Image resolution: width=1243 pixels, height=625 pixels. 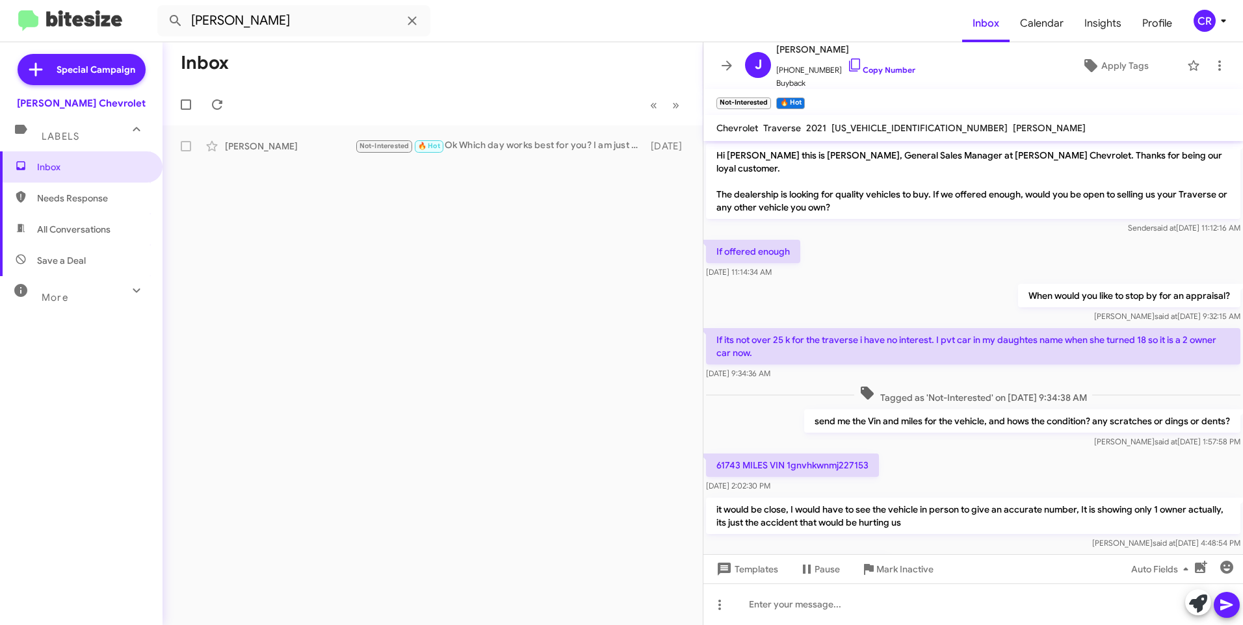 I want to click on span: Insights, so click(x=1103, y=23).